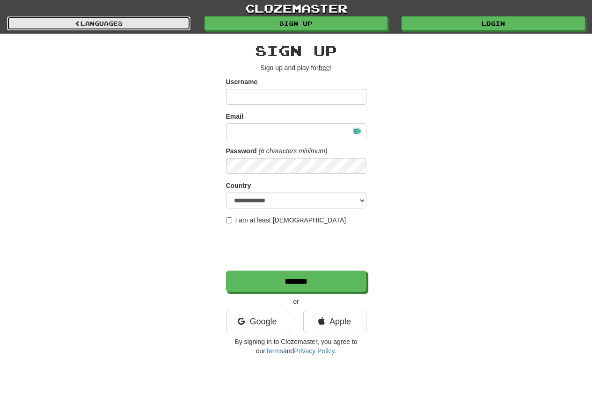 Image resolution: width=592 pixels, height=408 pixels. What do you see at coordinates (296, 51) in the screenshot?
I see `h2: Sign up` at bounding box center [296, 51].